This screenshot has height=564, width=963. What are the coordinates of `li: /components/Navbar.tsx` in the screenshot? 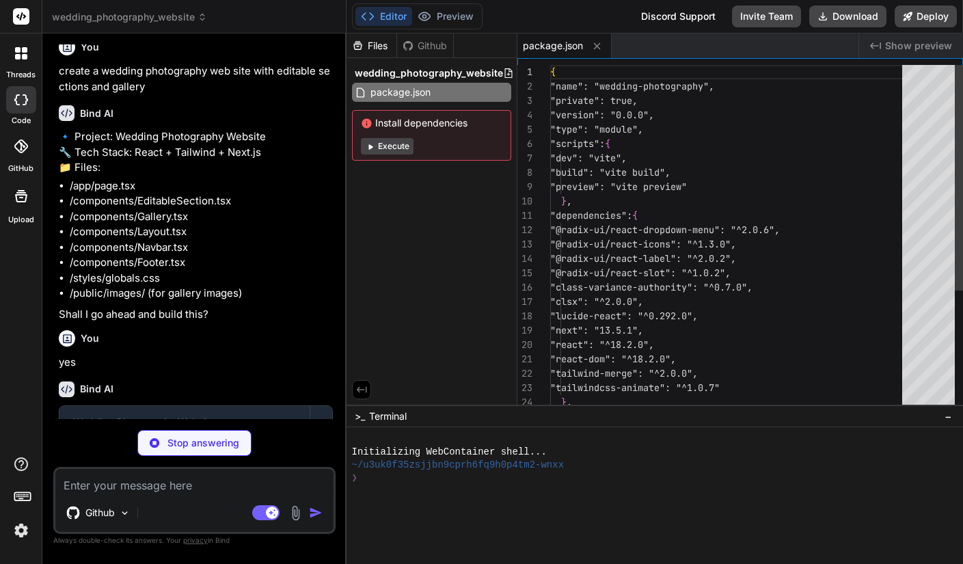 It's located at (201, 247).